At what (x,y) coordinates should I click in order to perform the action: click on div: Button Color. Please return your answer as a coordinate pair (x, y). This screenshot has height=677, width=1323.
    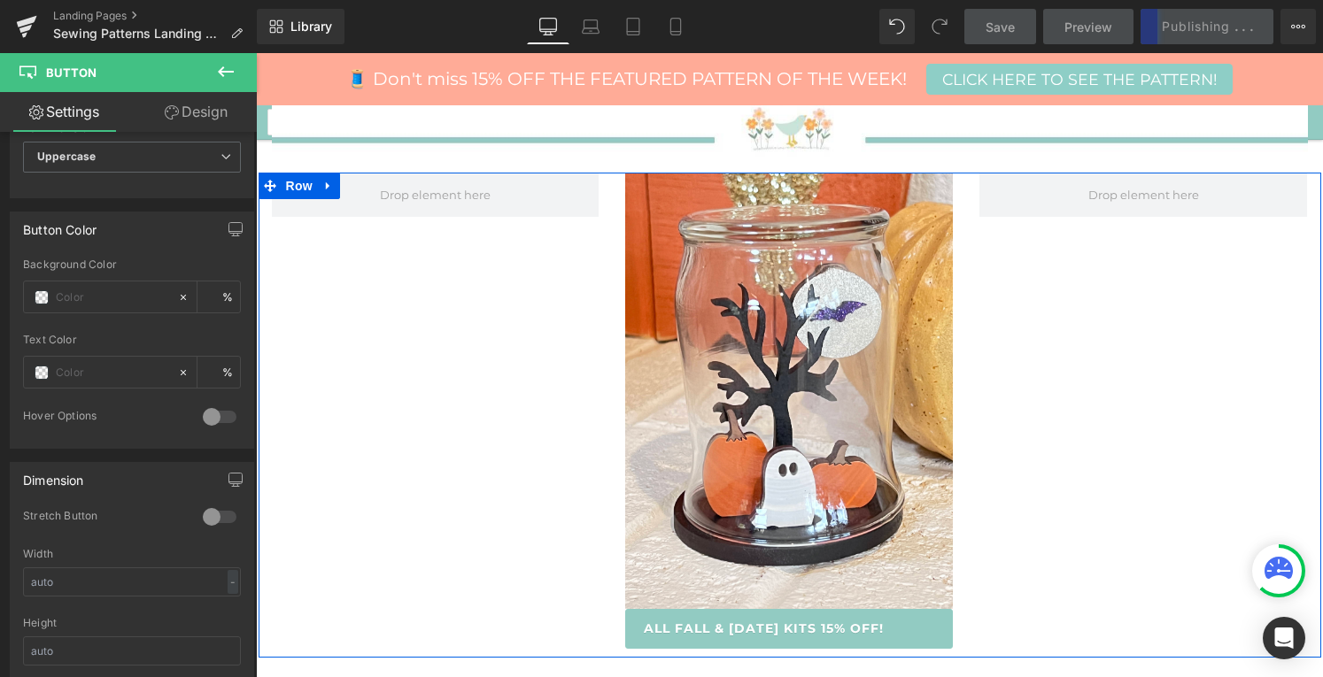
    Looking at the image, I should click on (59, 225).